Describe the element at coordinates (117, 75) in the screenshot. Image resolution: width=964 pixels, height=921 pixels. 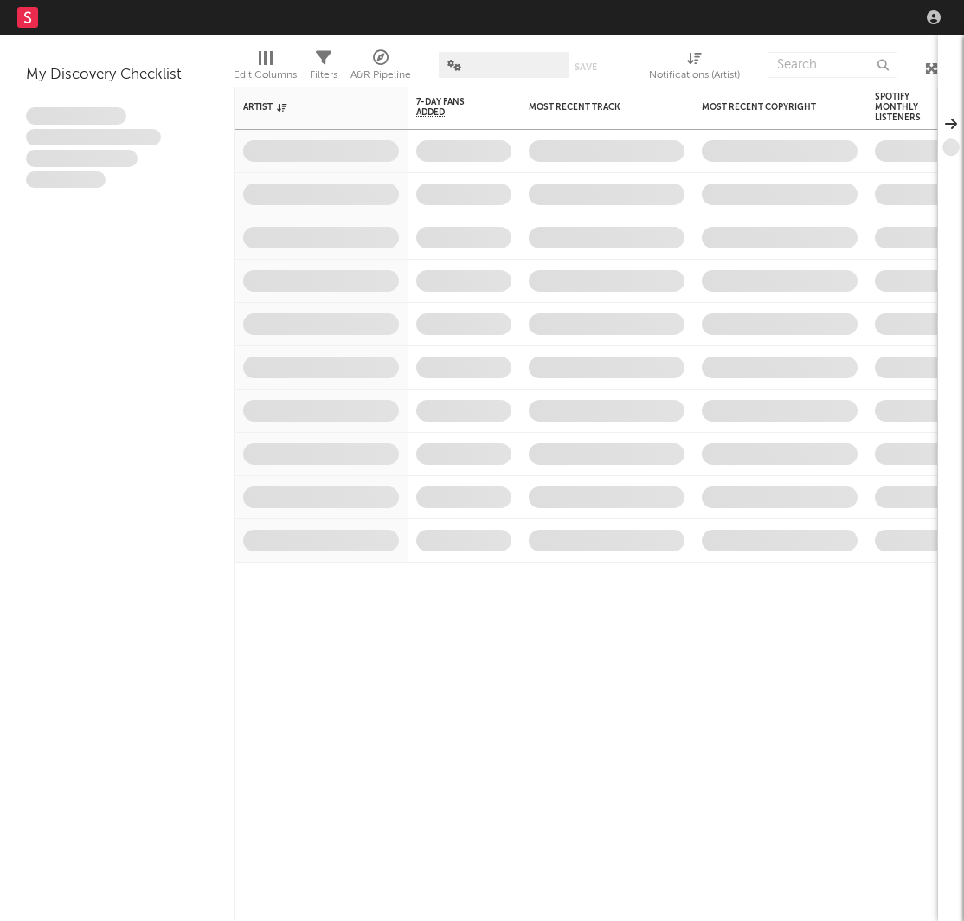
I see `div: My Discovery Checklist` at that location.